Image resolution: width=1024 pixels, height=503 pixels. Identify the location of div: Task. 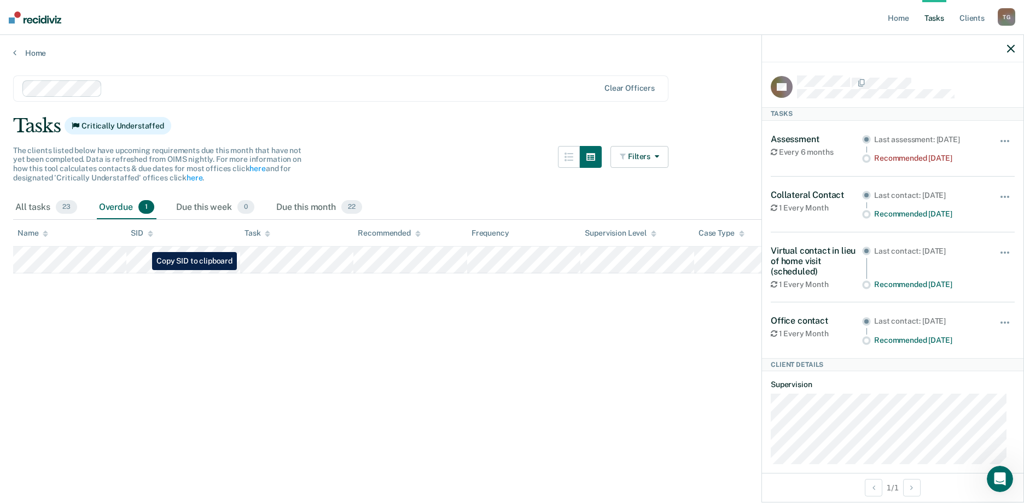
(257, 233).